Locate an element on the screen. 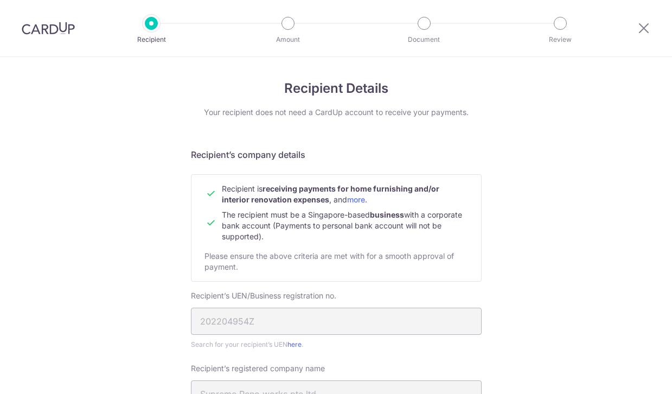  div: Your recipient does not need a CardUp account to receive your payments. is located at coordinates (336, 112).